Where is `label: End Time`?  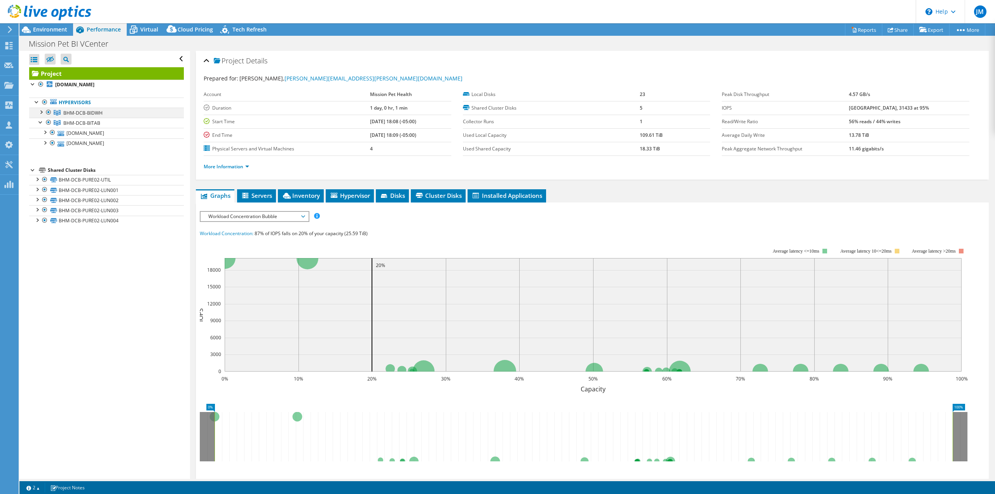 label: End Time is located at coordinates (286, 135).